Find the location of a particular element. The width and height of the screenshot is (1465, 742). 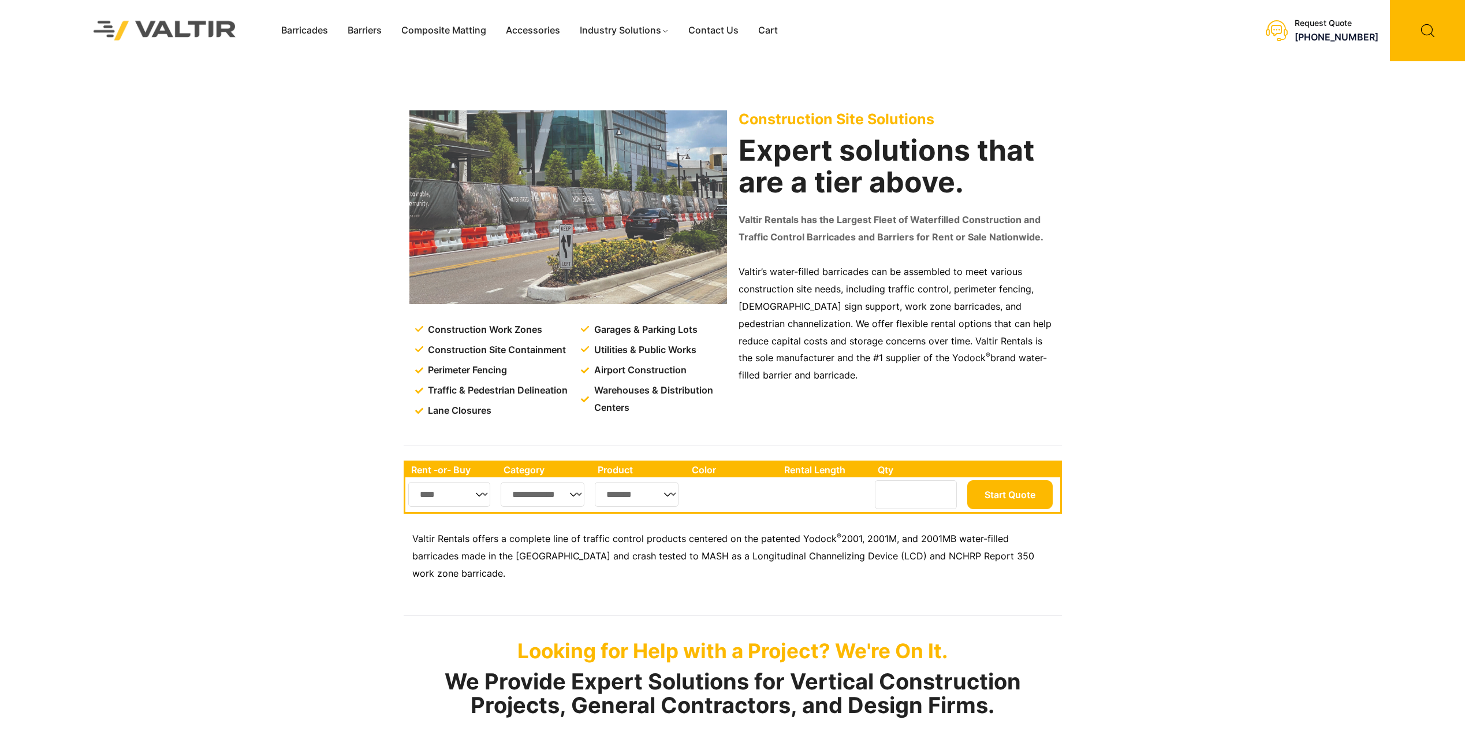

th: Rent -or- Buy is located at coordinates (452, 470).